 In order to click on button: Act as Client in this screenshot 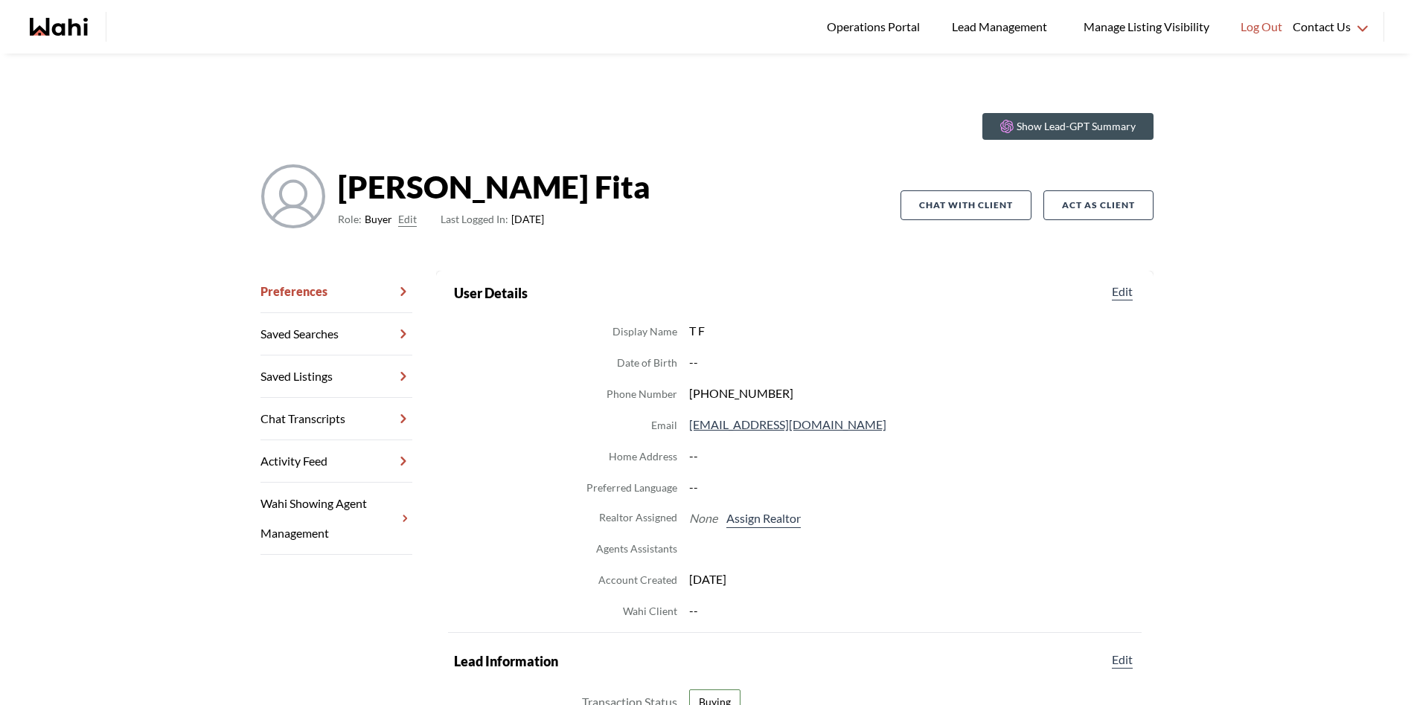, I will do `click(1098, 205)`.